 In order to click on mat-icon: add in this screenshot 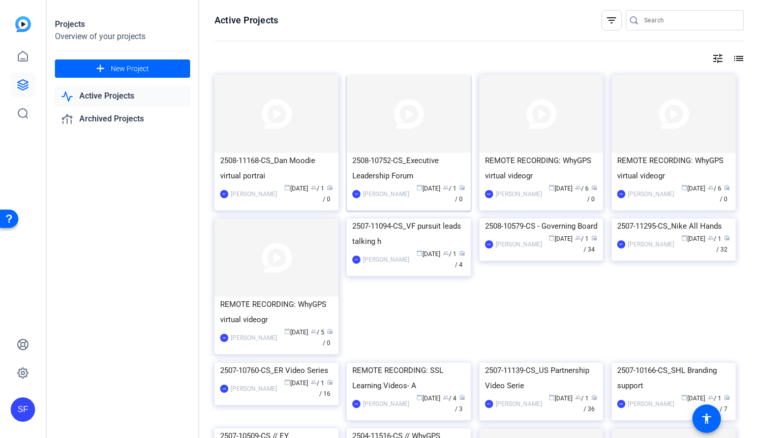, I will do `click(100, 69)`.